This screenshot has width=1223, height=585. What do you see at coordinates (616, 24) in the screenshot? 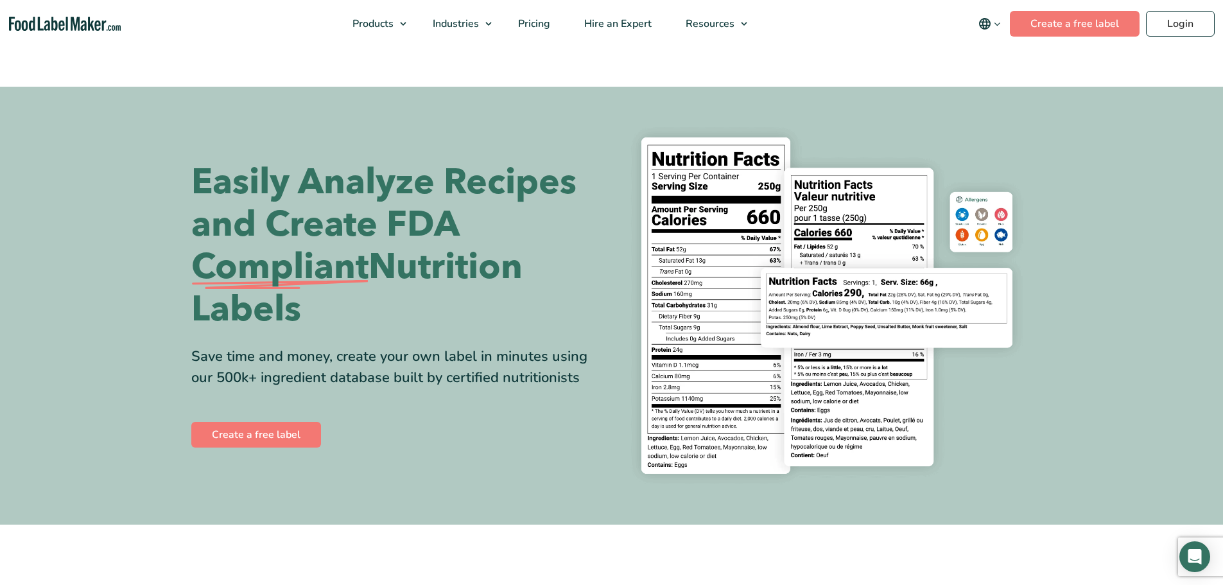
I see `span: Hire an Expert` at bounding box center [616, 24].